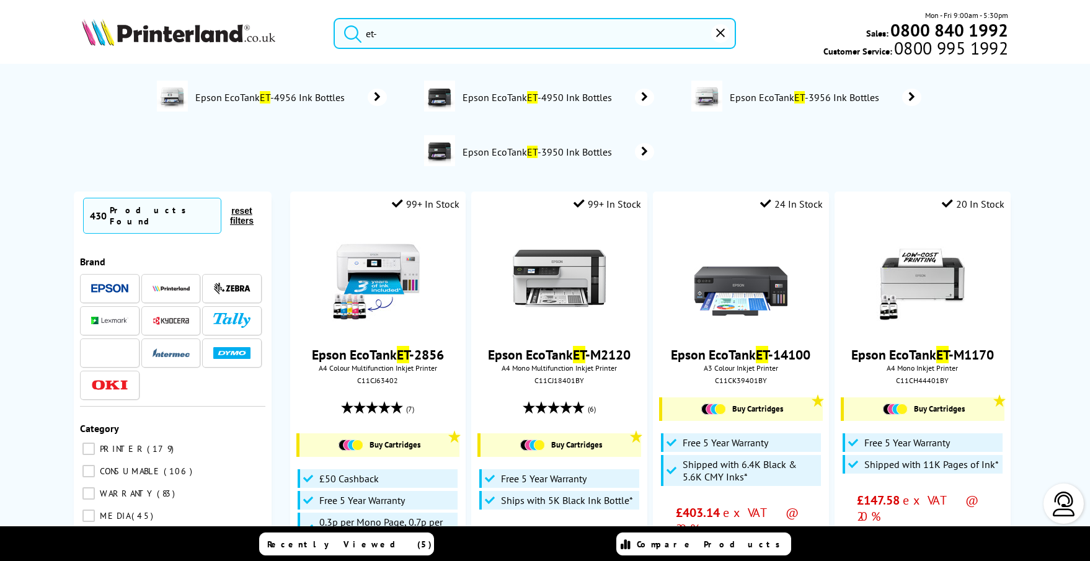  Describe the element at coordinates (878, 500) in the screenshot. I see `span: £147.58` at that location.